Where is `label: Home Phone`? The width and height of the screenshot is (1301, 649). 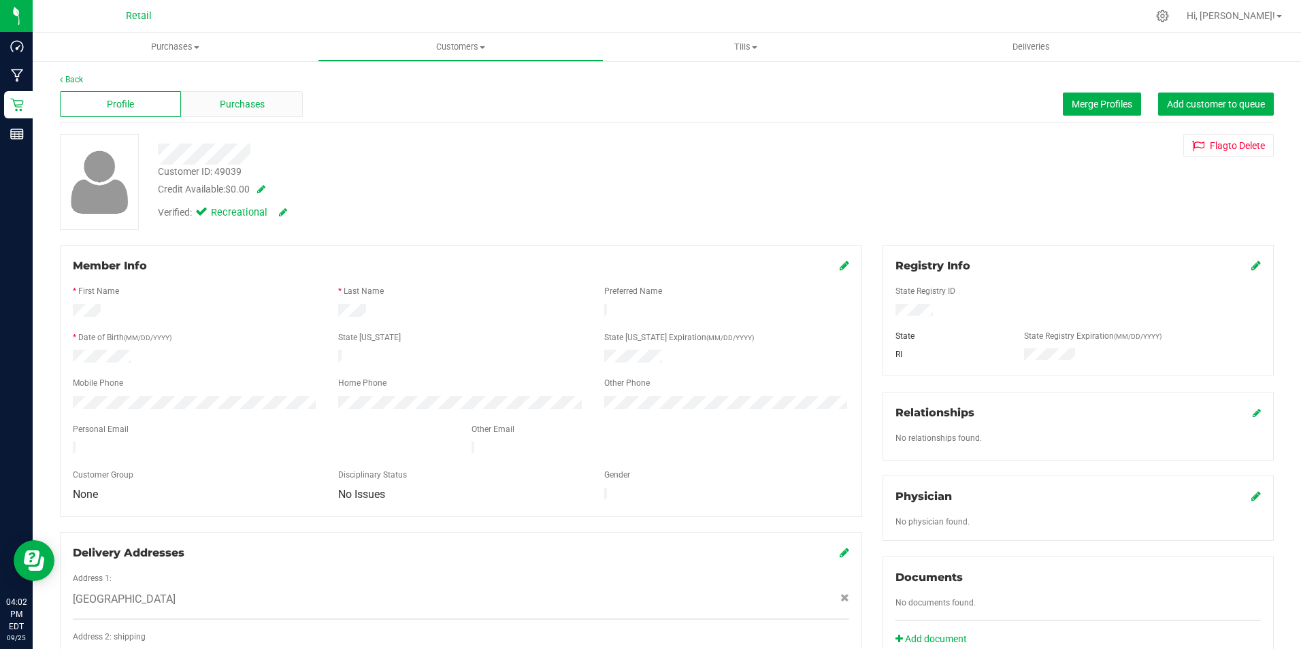
label: Home Phone is located at coordinates (362, 383).